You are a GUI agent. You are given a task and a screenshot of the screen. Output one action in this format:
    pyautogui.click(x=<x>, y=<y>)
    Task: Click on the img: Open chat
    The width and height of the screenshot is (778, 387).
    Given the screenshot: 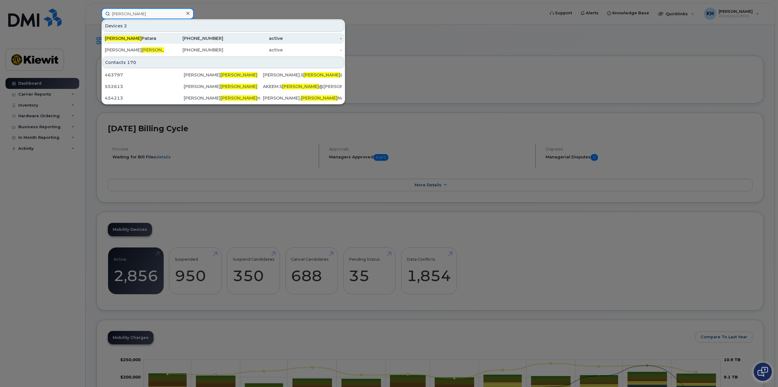 What is the action you would take?
    pyautogui.click(x=763, y=372)
    